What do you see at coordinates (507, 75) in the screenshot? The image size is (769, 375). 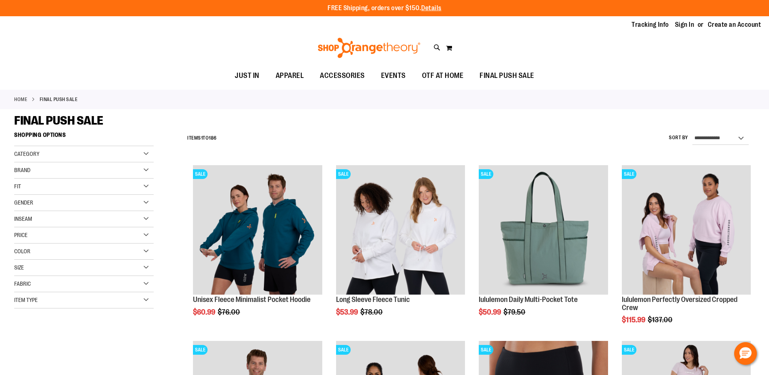 I see `a: FINAL PUSH SALE` at bounding box center [507, 75].